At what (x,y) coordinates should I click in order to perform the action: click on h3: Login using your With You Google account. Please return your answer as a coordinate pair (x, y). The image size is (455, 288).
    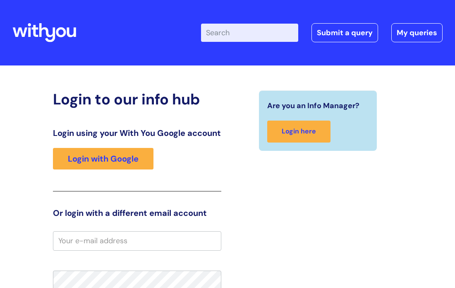
    Looking at the image, I should click on (137, 133).